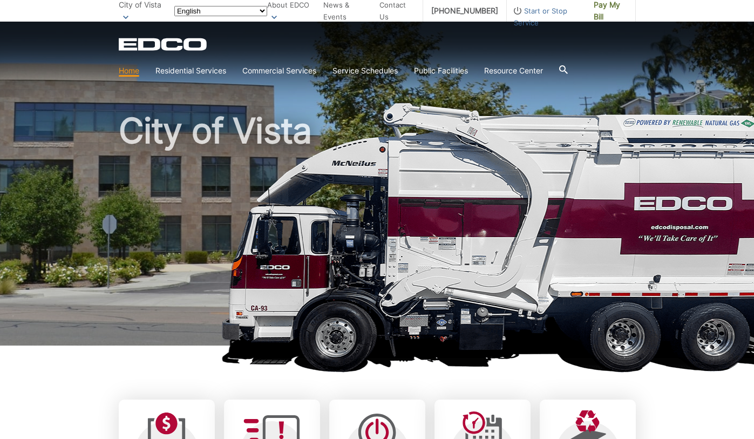  What do you see at coordinates (190, 71) in the screenshot?
I see `a: Residential Services` at bounding box center [190, 71].